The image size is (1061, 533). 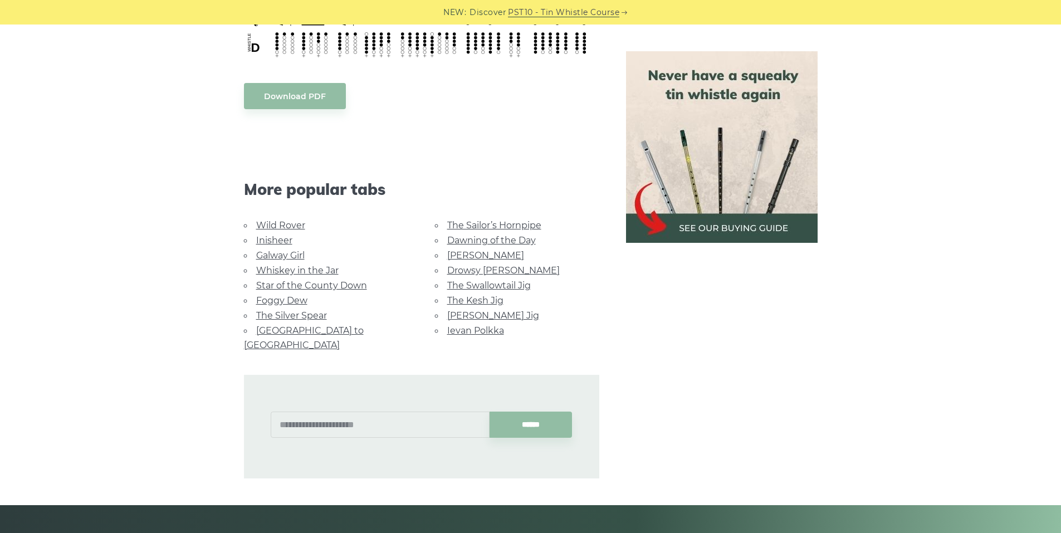 I want to click on a: Ievan Polkka, so click(x=475, y=330).